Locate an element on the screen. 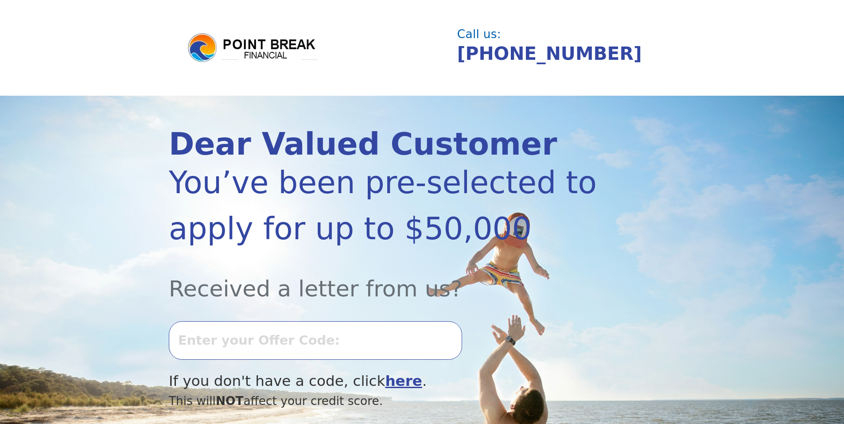  div: Dear Valued Customer is located at coordinates (384, 144).